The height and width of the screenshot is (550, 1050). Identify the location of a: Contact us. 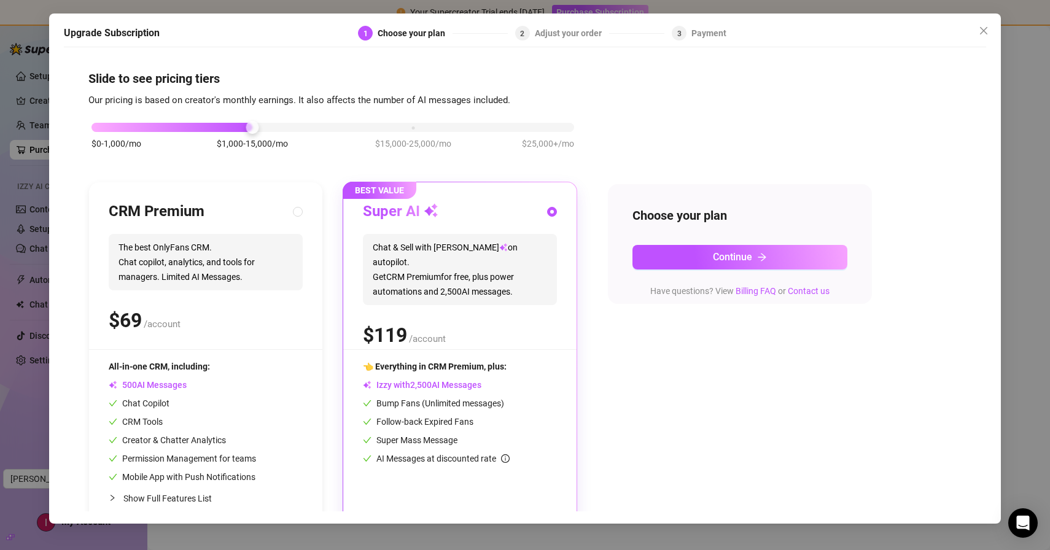
(809, 291).